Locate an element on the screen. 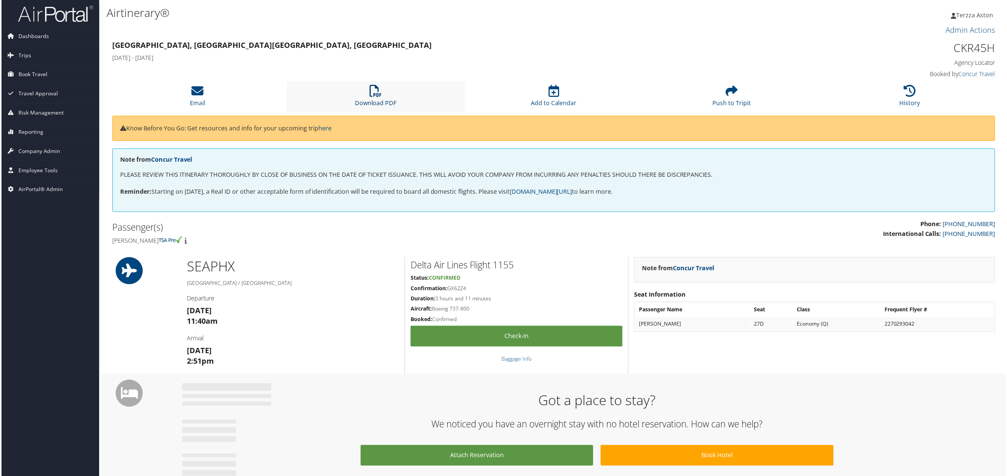 The image size is (1007, 476). p: Know Before You Go: Get resources and info for your upcoming trip is located at coordinates (554, 129).